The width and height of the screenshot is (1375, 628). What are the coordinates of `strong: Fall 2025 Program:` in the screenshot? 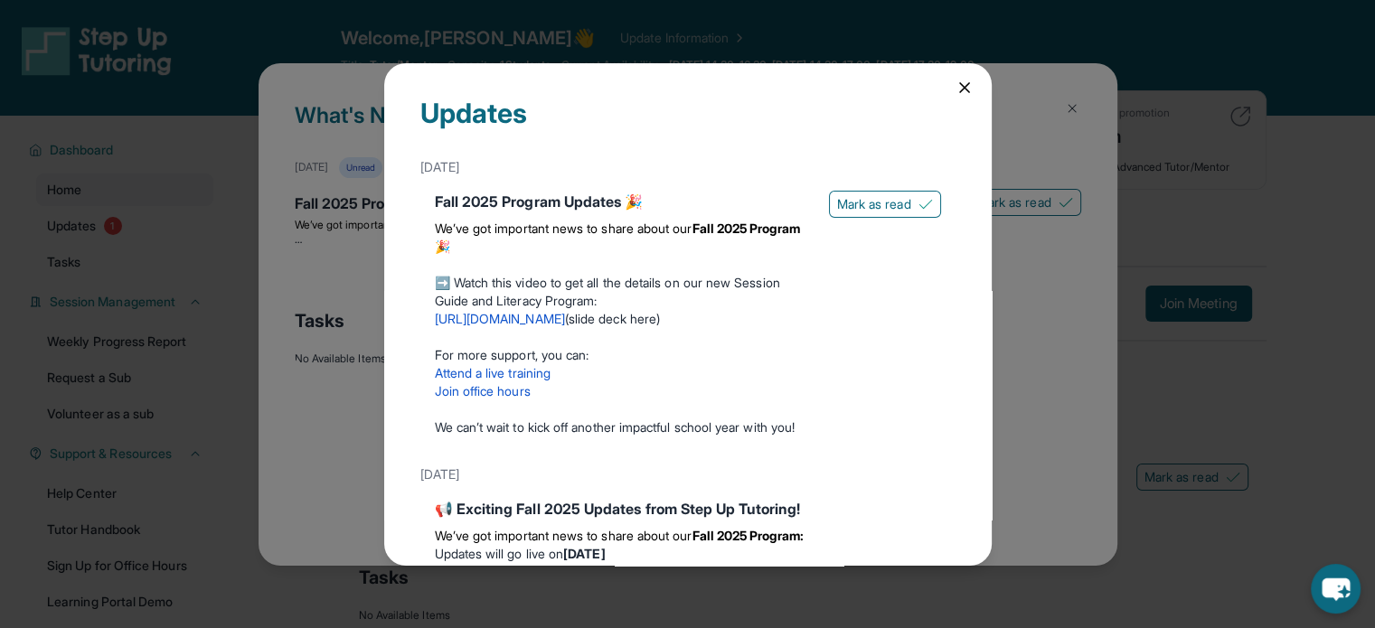 It's located at (748, 535).